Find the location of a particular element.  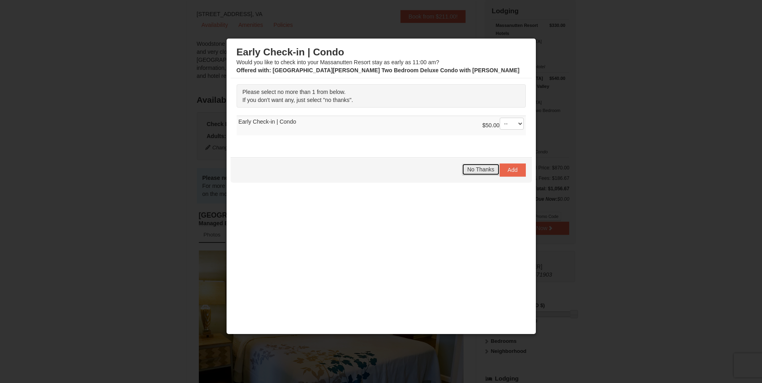

button: No Thanks is located at coordinates (480, 169).